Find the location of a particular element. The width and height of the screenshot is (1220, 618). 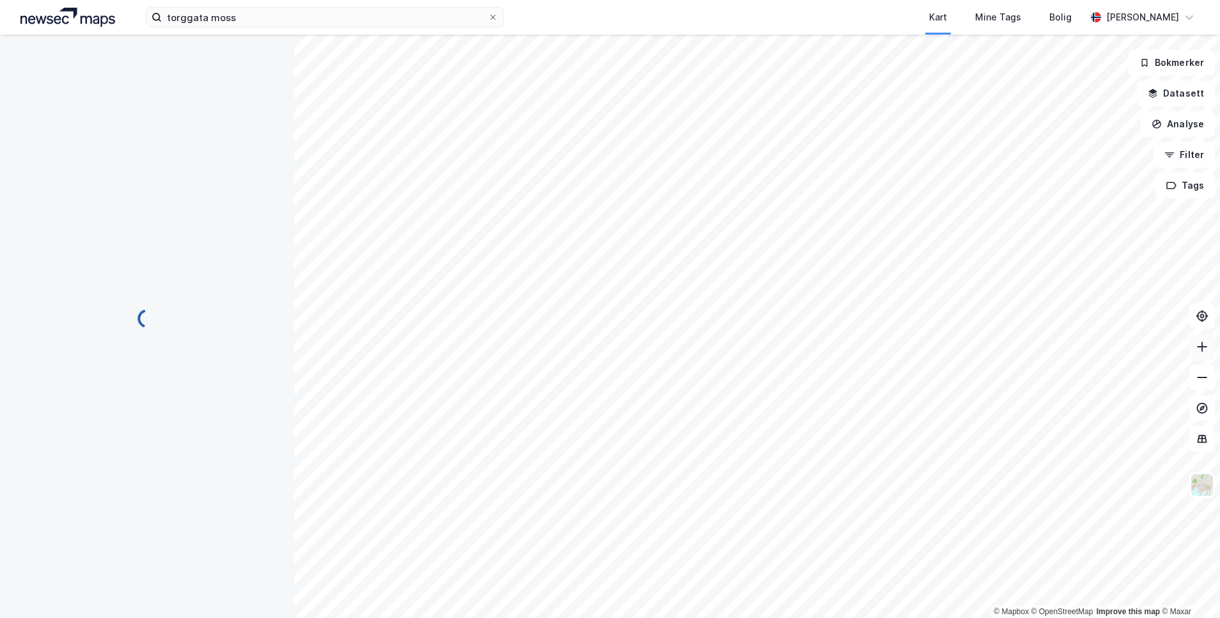

div: Kart is located at coordinates (938, 17).